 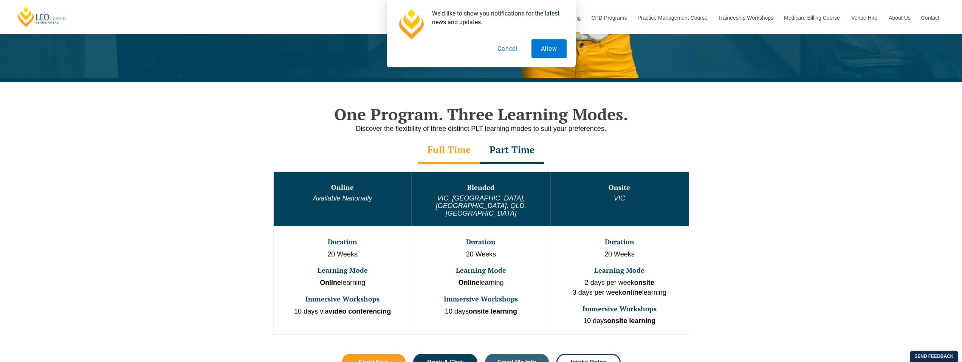 I want to click on em: Available Nationally, so click(x=342, y=198).